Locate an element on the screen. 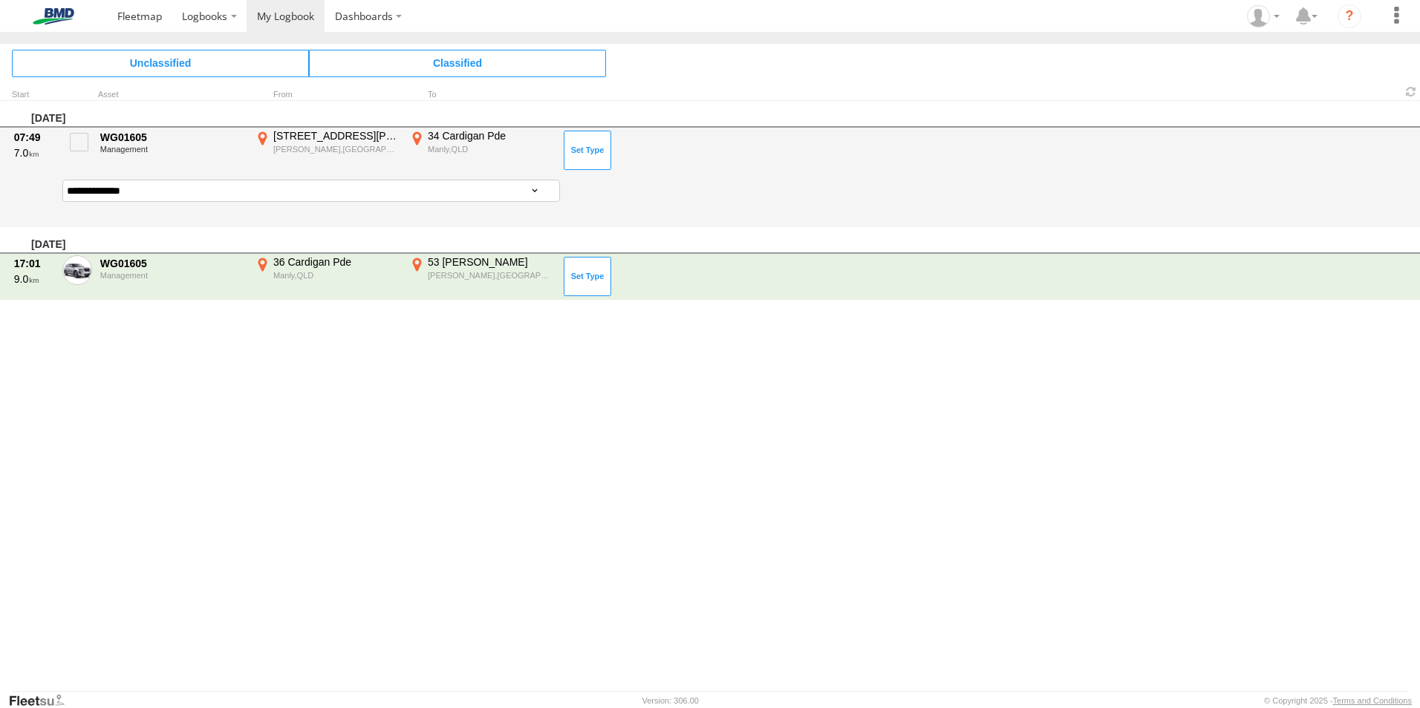  div: From is located at coordinates (327, 95).